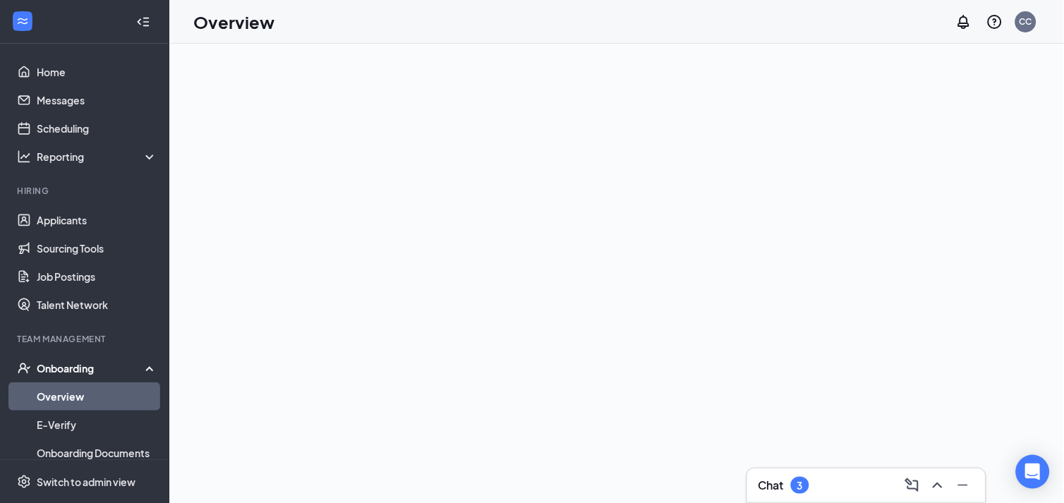 This screenshot has height=503, width=1064. What do you see at coordinates (143, 22) in the screenshot?
I see `svg: Collapse` at bounding box center [143, 22].